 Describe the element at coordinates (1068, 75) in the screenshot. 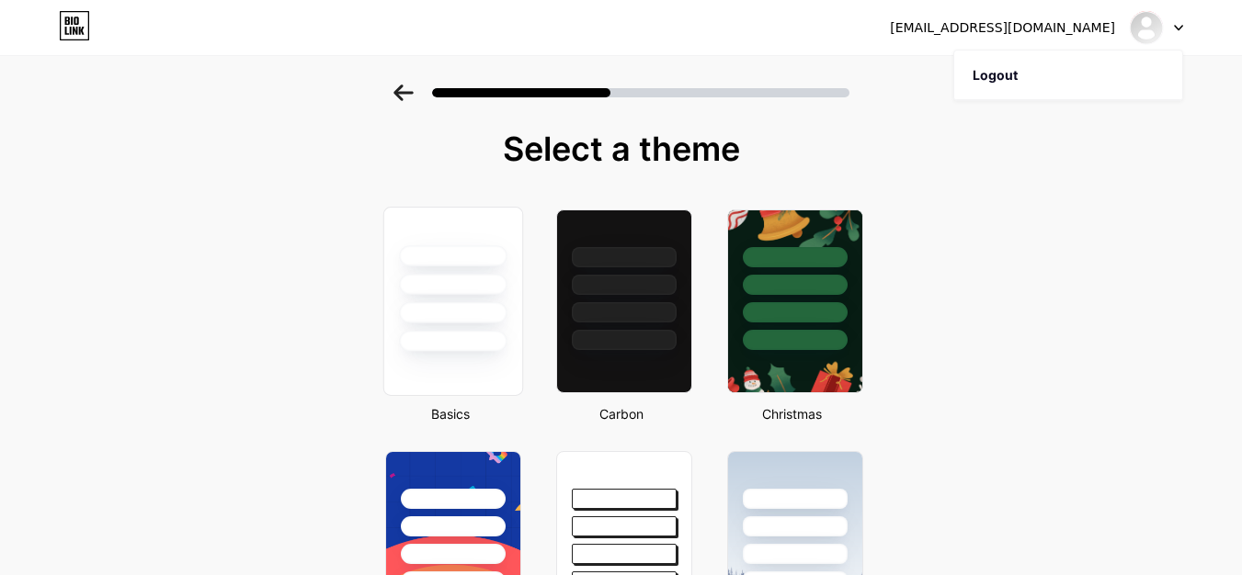

I see `li: Logout` at that location.